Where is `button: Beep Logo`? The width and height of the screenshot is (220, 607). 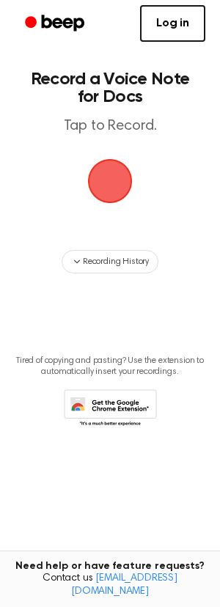
button: Beep Logo is located at coordinates (110, 181).